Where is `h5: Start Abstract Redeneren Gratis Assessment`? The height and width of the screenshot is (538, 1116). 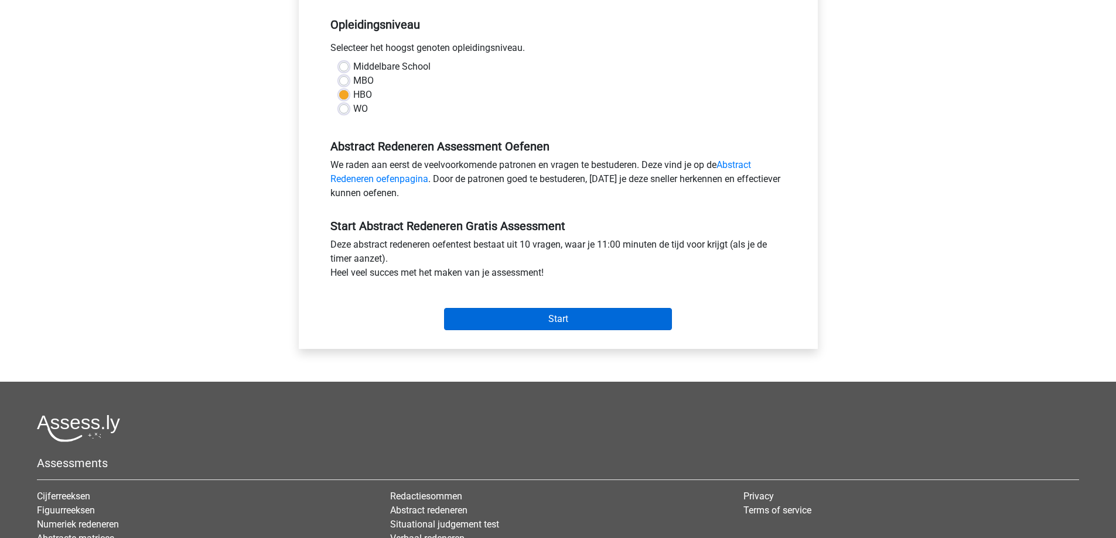 h5: Start Abstract Redeneren Gratis Assessment is located at coordinates (558, 226).